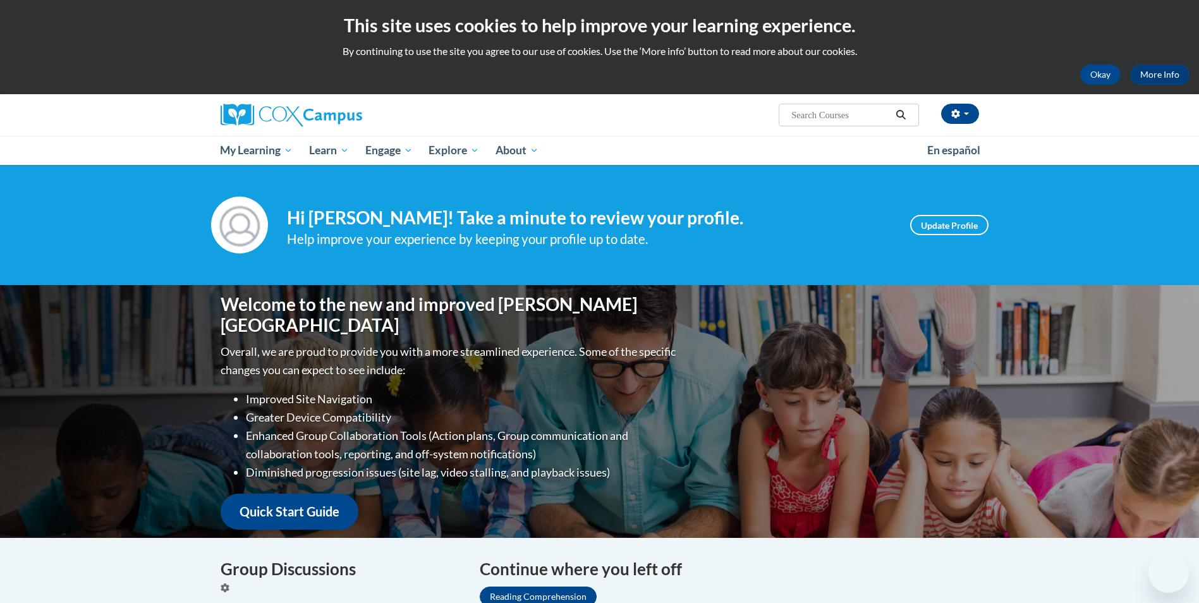 The width and height of the screenshot is (1199, 603). Describe the element at coordinates (840, 115) in the screenshot. I see `input: Search Courses` at that location.